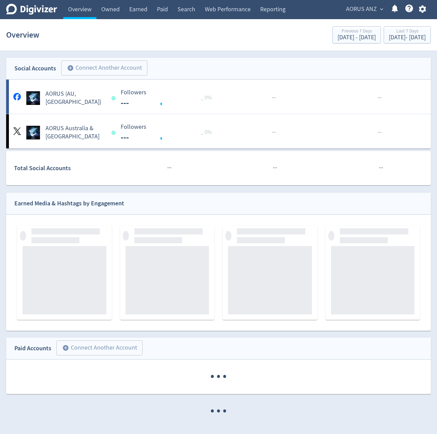 This screenshot has width=437, height=434. I want to click on img: AORUS Australia & New Zealand undefined, so click(33, 133).